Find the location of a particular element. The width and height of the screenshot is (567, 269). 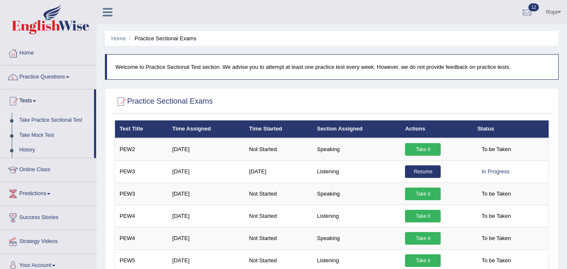

td: PEW2 is located at coordinates (141, 149).